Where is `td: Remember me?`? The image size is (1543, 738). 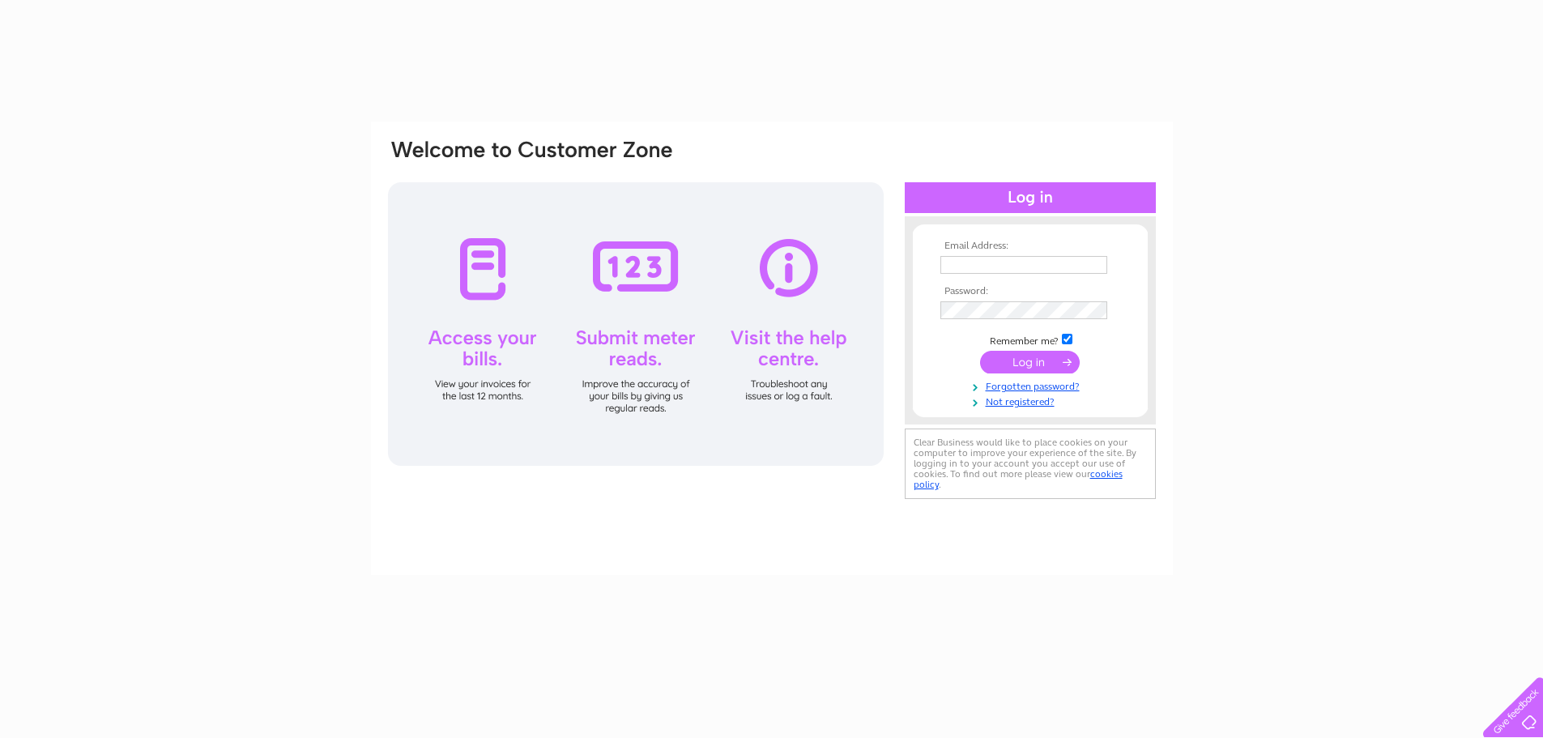 td: Remember me? is located at coordinates (1030, 339).